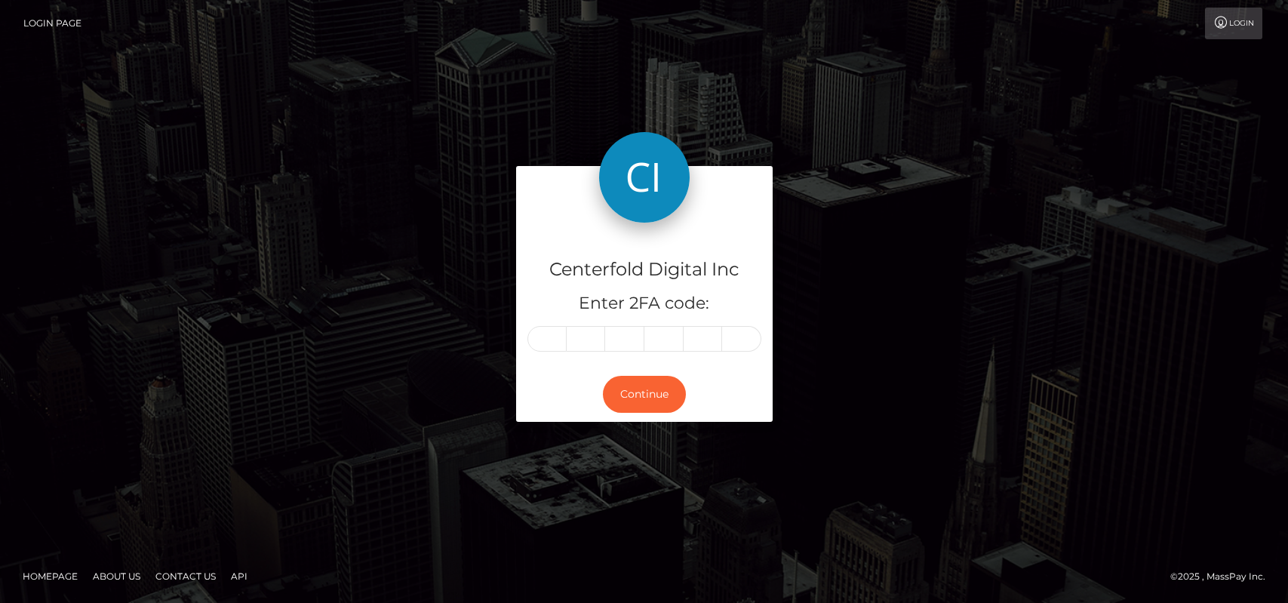 This screenshot has width=1288, height=603. I want to click on h4: Centerfold Digital Inc, so click(644, 269).